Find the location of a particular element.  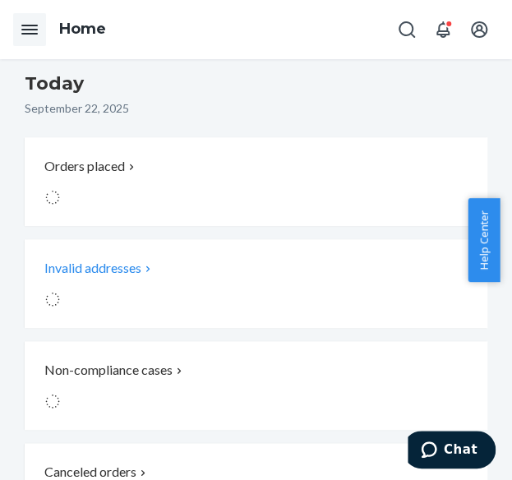

button: Open notifications is located at coordinates (443, 30).